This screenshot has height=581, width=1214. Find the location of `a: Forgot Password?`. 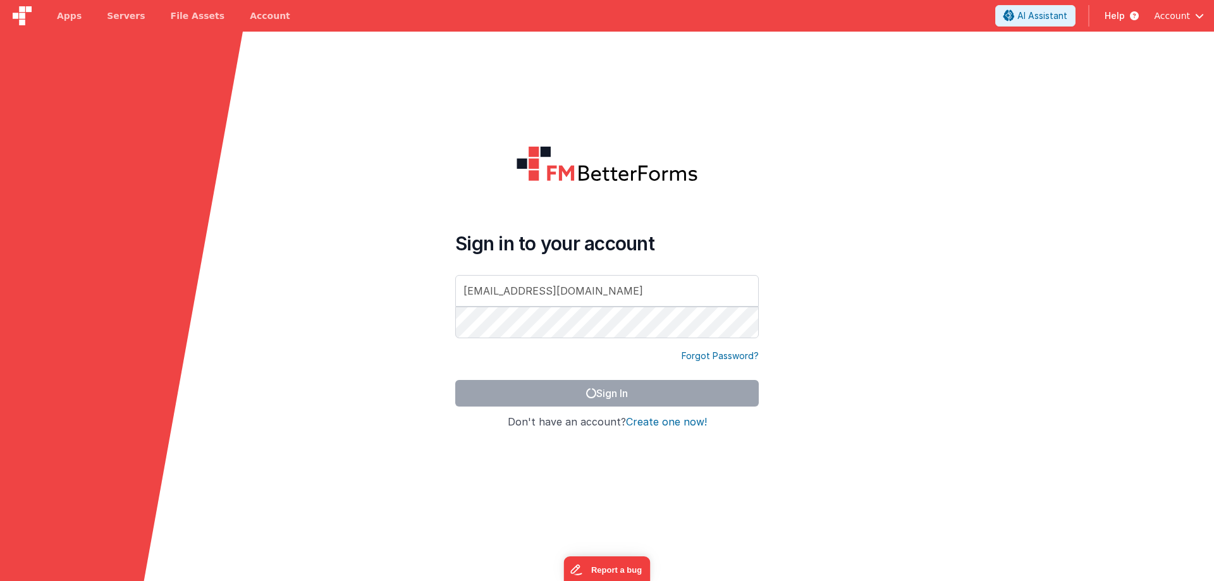

a: Forgot Password? is located at coordinates (720, 356).